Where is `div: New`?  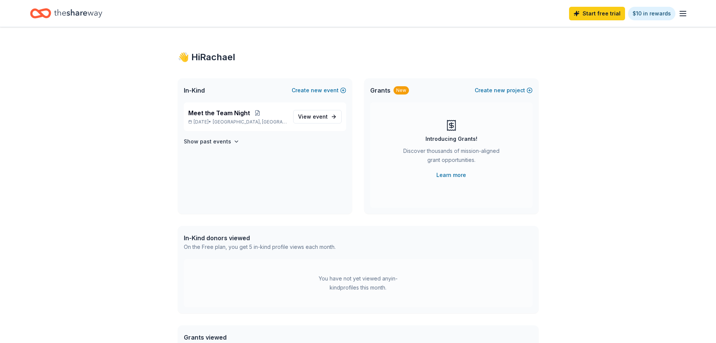 div: New is located at coordinates (401, 90).